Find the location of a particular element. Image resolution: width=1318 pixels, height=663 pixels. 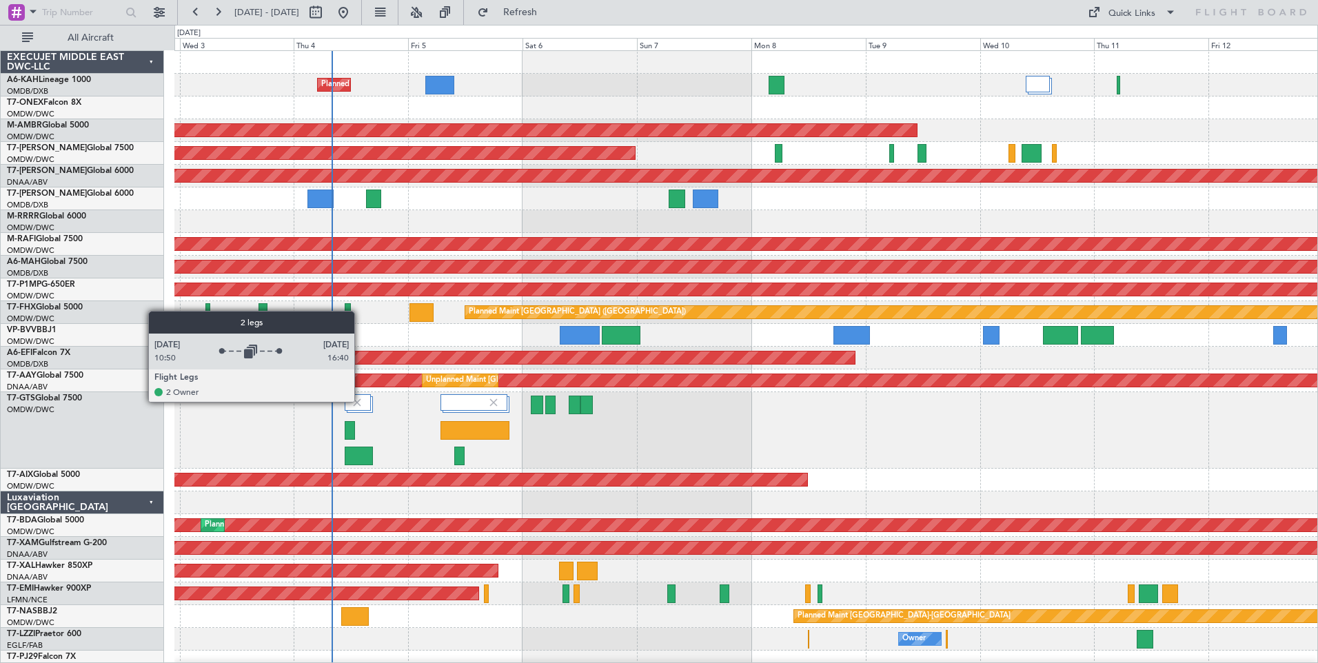

a: T7-XAMGulfstream G-200 is located at coordinates (57, 543).